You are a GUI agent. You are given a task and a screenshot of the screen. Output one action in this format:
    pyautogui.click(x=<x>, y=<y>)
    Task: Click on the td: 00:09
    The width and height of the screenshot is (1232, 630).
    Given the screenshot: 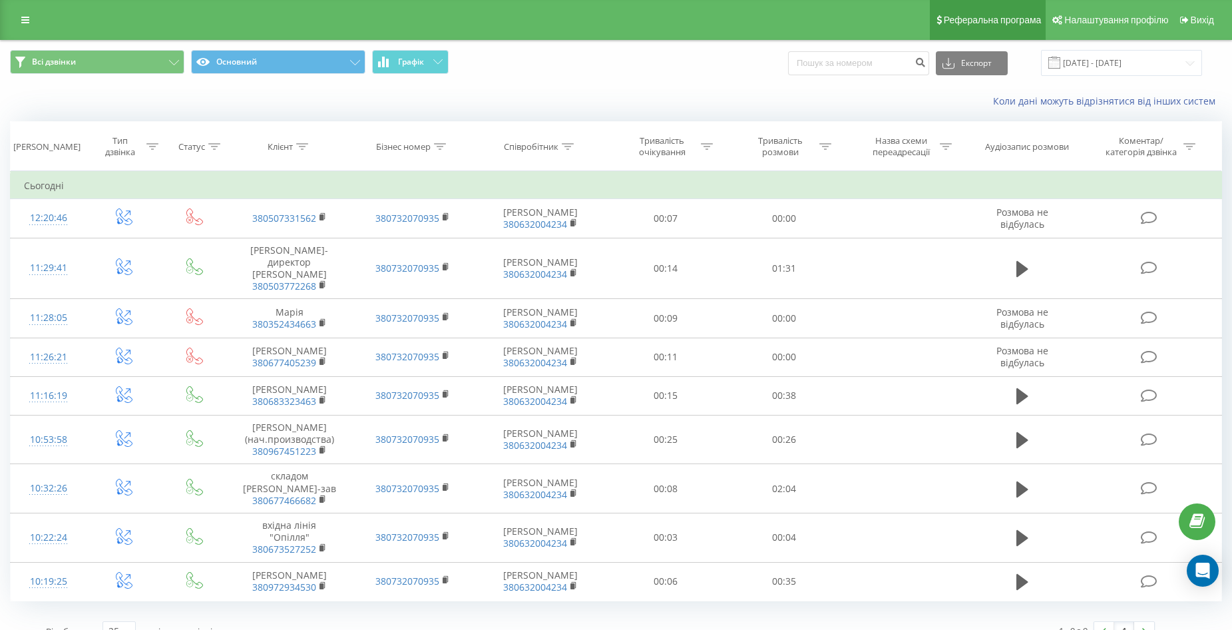 What is the action you would take?
    pyautogui.click(x=666, y=318)
    